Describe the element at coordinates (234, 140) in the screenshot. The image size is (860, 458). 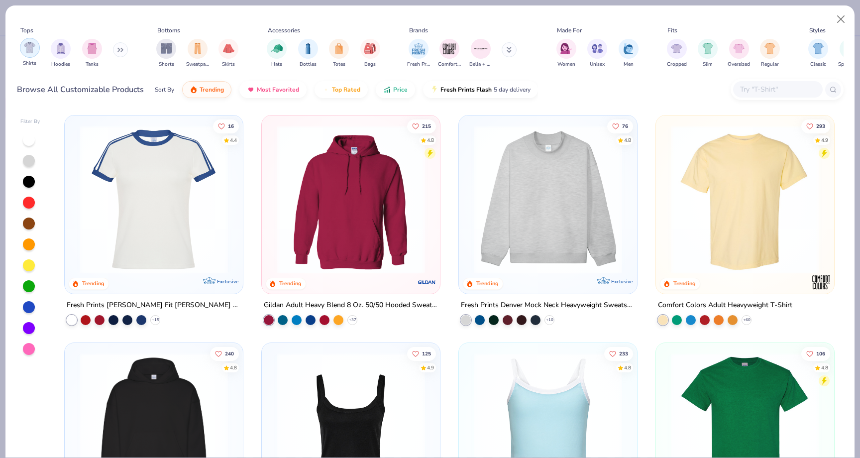
I see `div: 4.4` at that location.